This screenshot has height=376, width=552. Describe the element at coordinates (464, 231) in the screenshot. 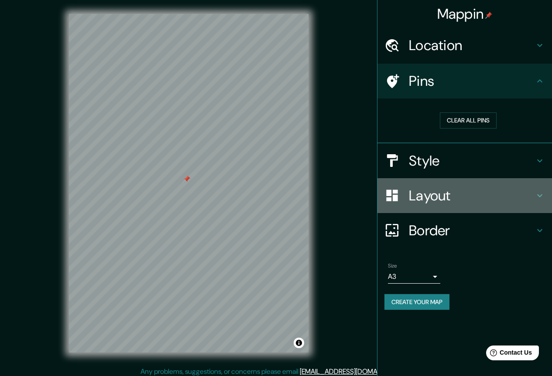

I see `div: Border` at that location.